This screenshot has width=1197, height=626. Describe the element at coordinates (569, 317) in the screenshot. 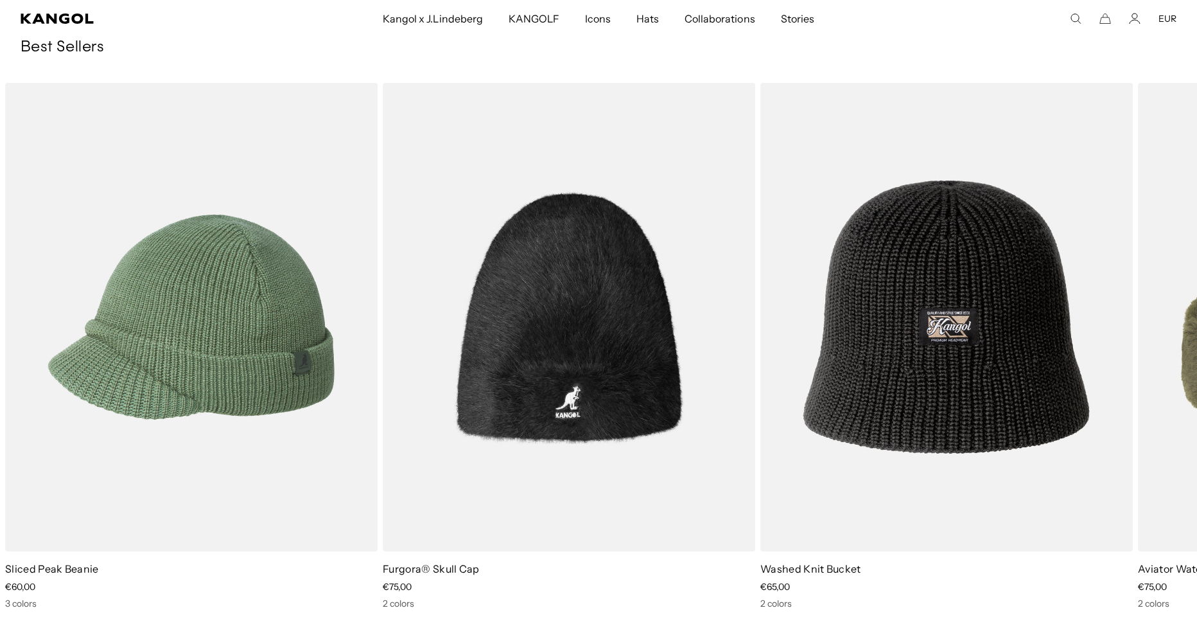

I see `img: Furgora® Skull Cap` at that location.